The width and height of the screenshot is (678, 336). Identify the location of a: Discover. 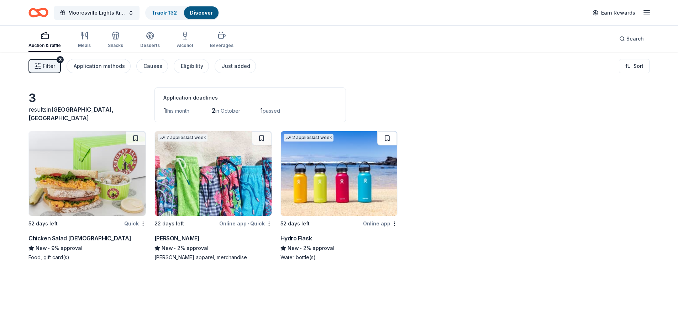
(201, 12).